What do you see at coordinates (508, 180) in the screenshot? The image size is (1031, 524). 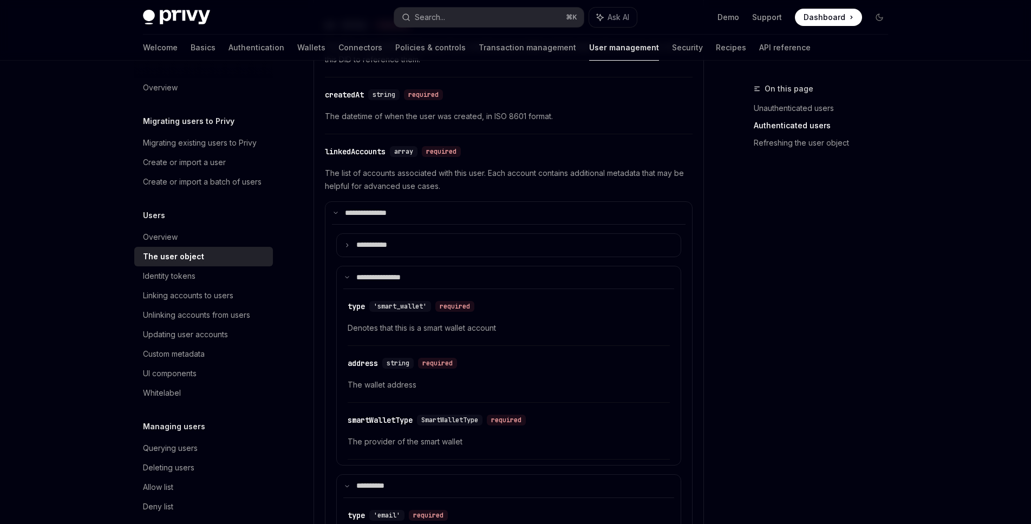 I see `span: The list of accounts associated with this user. Each account contains additional metadata that ma...` at bounding box center [508, 180].